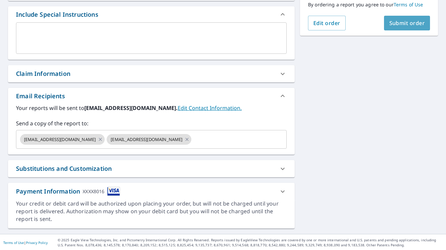 The height and width of the screenshot is (250, 446). Describe the element at coordinates (151, 108) in the screenshot. I see `label: Your reports will be sent to` at that location.